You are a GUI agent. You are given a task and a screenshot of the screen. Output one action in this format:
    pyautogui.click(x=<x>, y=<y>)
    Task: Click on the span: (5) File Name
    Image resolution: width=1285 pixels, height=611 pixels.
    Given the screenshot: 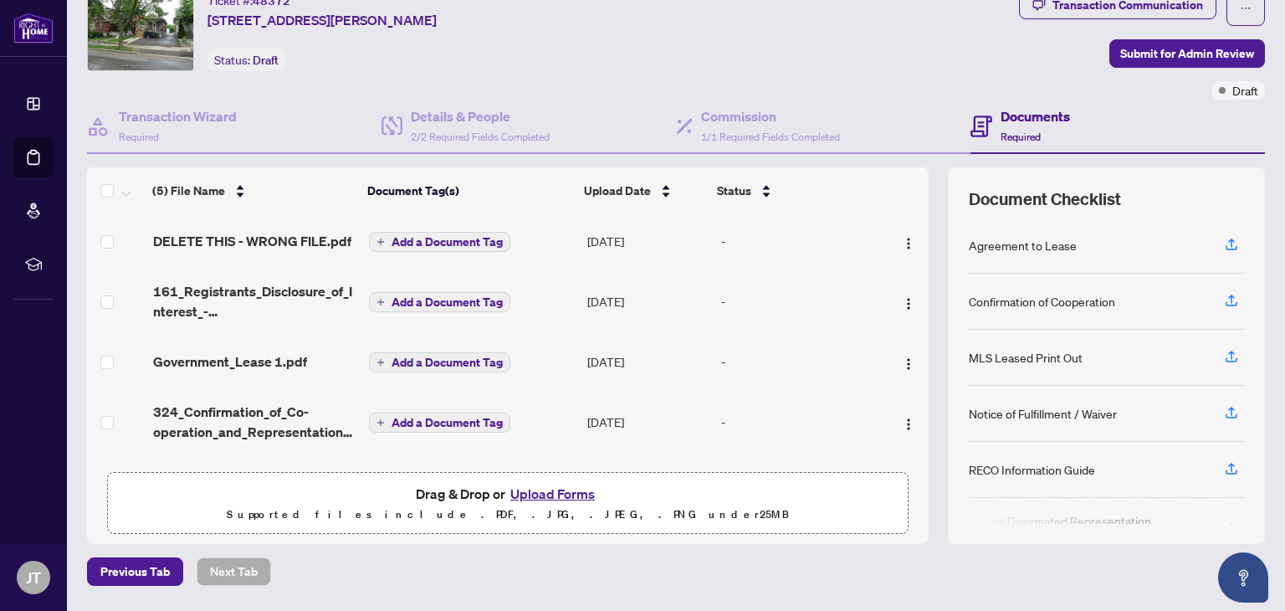 What is the action you would take?
    pyautogui.click(x=188, y=191)
    